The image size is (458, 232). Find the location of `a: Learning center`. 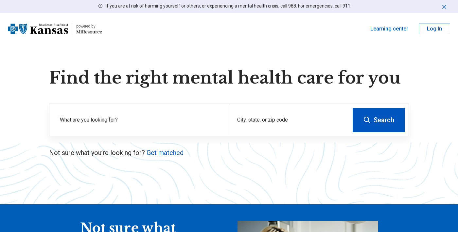

a: Learning center is located at coordinates (390, 29).